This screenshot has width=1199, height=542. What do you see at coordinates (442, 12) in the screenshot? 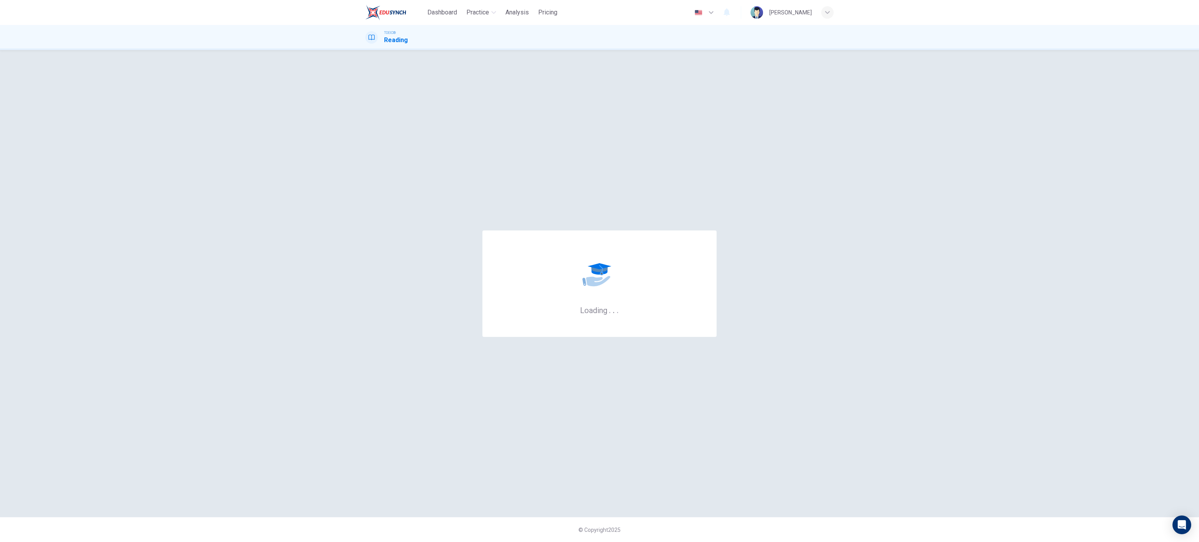
I see `a: Dashboard` at bounding box center [442, 12].